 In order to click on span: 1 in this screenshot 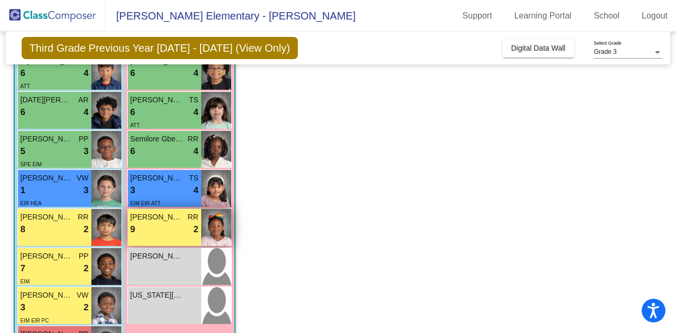, I will do `click(23, 191)`.